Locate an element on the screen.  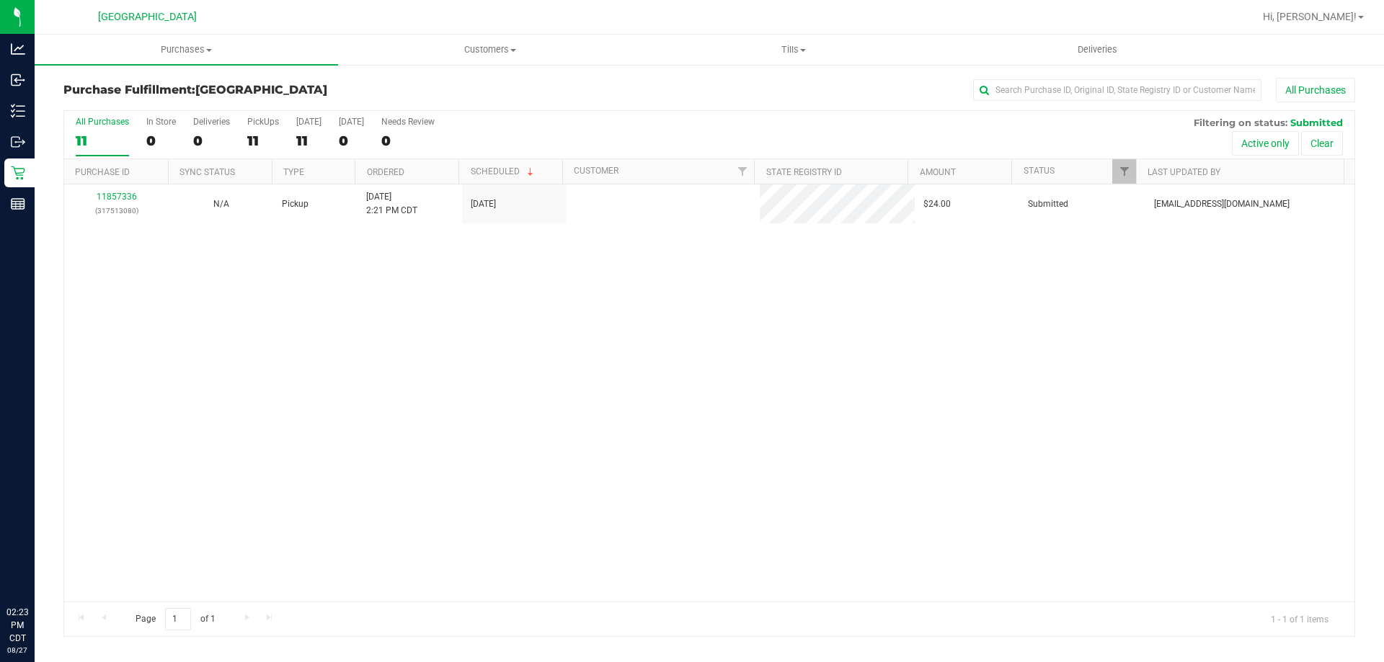
p: 08/27 is located at coordinates (17, 650).